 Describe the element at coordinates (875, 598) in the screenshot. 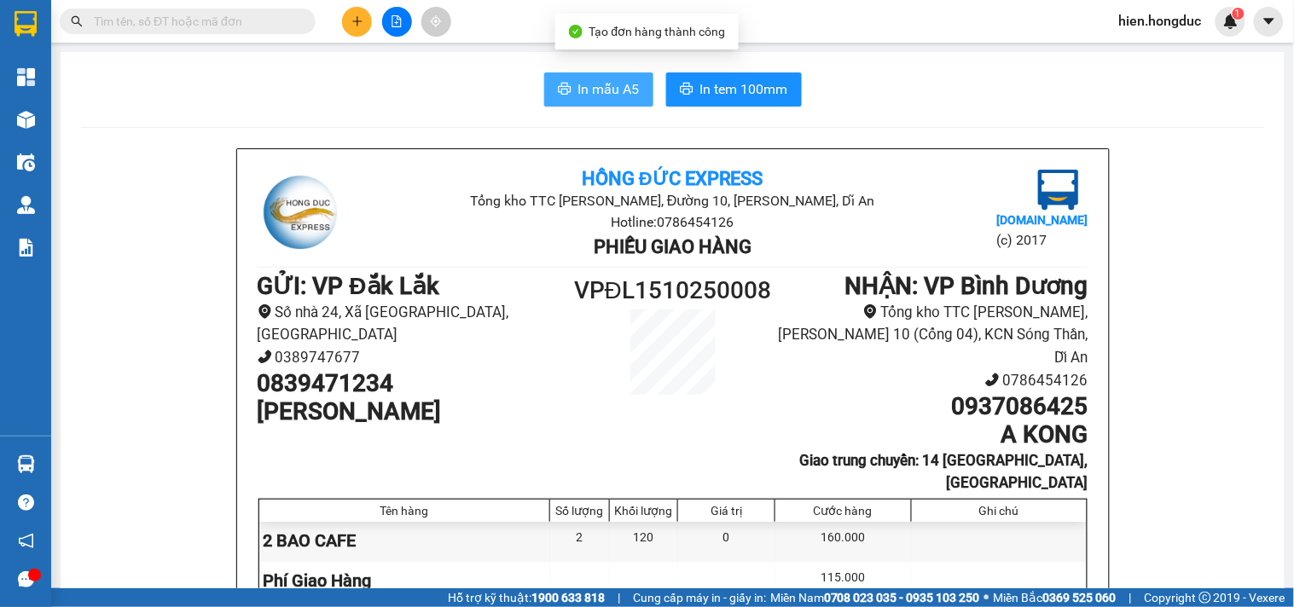

I see `span: Miền Nam` at that location.